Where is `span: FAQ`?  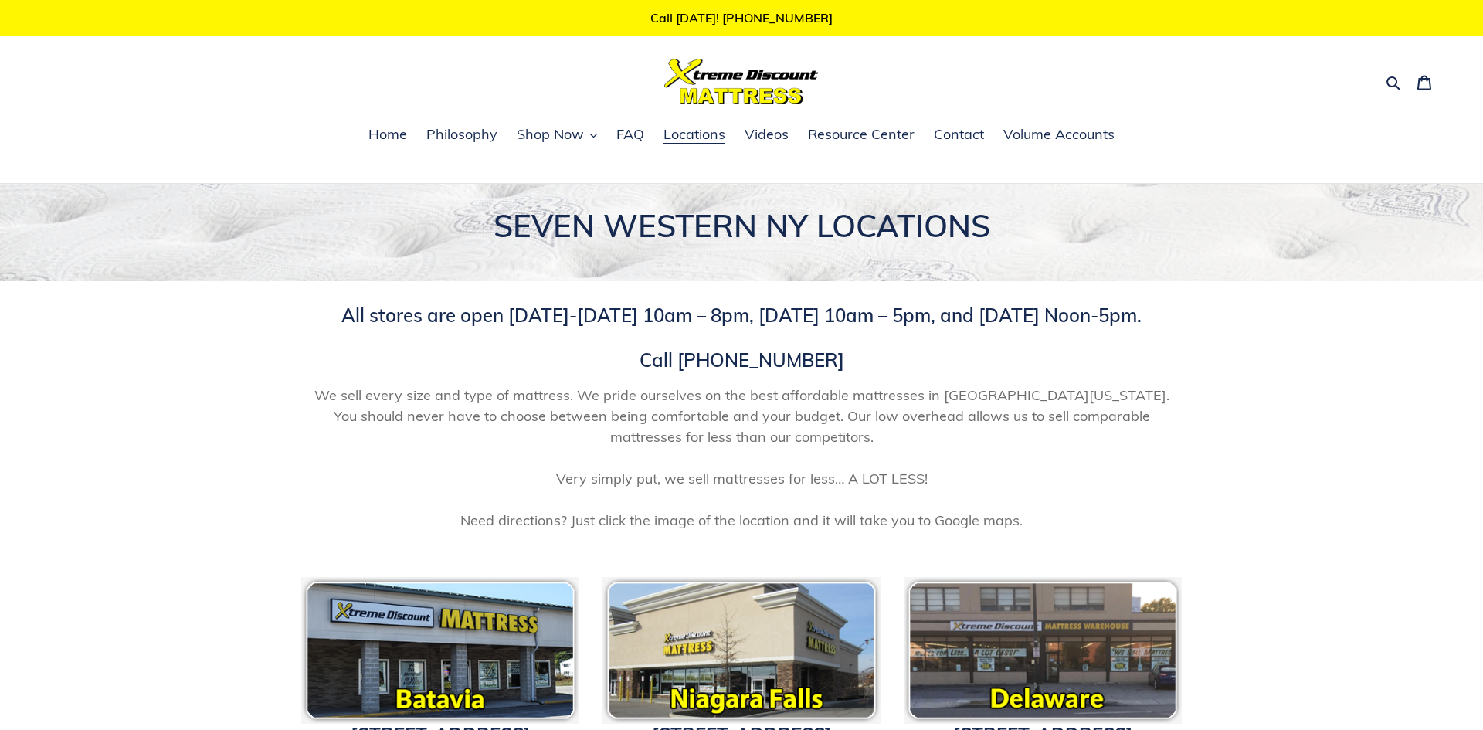
span: FAQ is located at coordinates (630, 134).